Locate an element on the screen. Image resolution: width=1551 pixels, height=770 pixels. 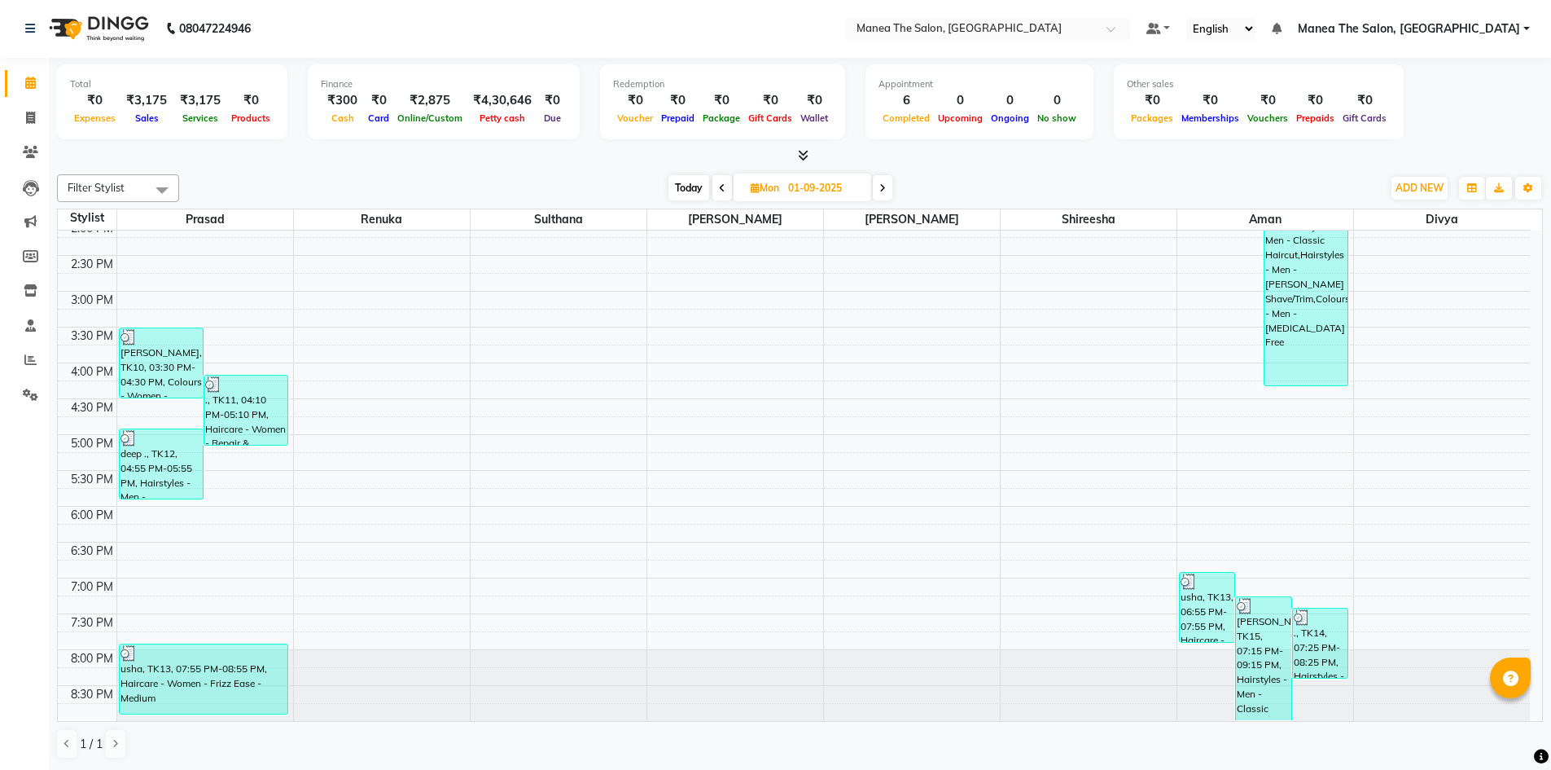
span: Expenses is located at coordinates (94, 118).